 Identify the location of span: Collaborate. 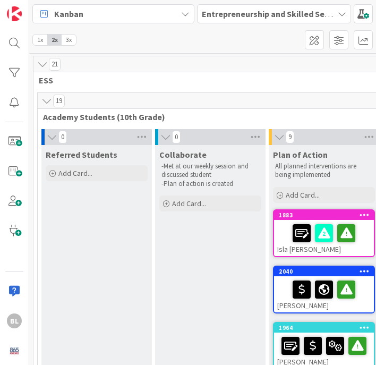
(183, 154).